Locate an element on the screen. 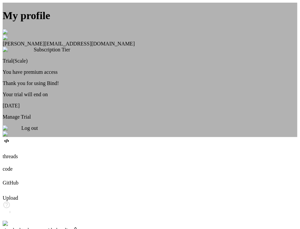 Image resolution: width=300 pixels, height=229 pixels. h1: My profile is located at coordinates (150, 16).